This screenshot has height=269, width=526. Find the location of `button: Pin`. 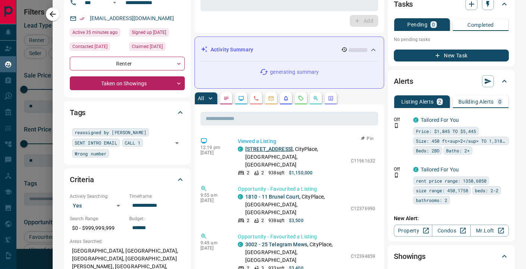

button: Pin is located at coordinates (367, 139).